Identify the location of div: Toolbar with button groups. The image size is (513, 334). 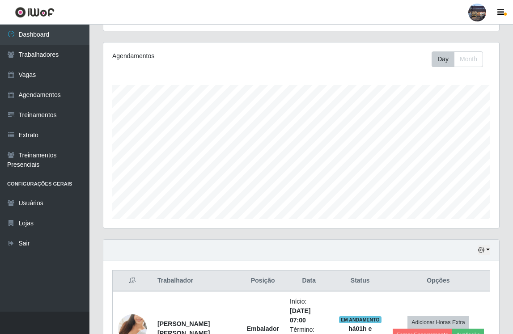
(461, 59).